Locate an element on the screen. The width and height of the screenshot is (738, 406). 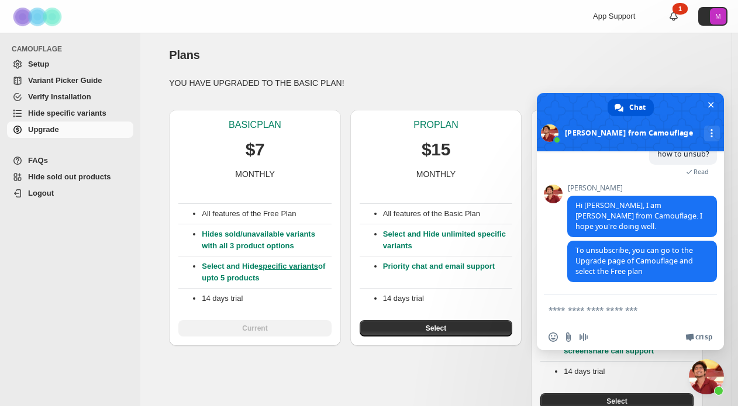
span: Insert an emoji is located at coordinates (553, 337).